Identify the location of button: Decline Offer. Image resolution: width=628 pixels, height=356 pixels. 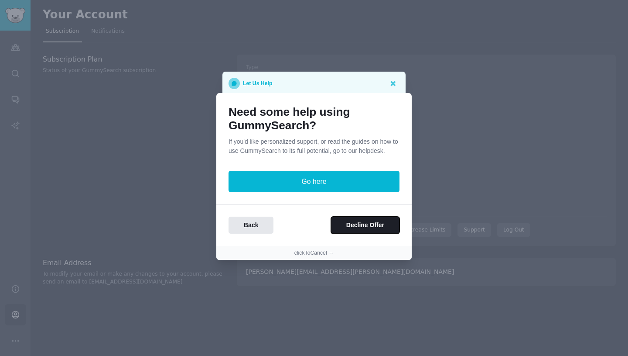
(365, 225).